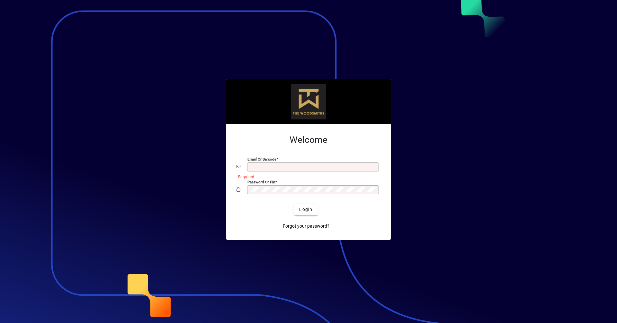 The height and width of the screenshot is (323, 617). What do you see at coordinates (305, 210) in the screenshot?
I see `button: Login` at bounding box center [305, 210].